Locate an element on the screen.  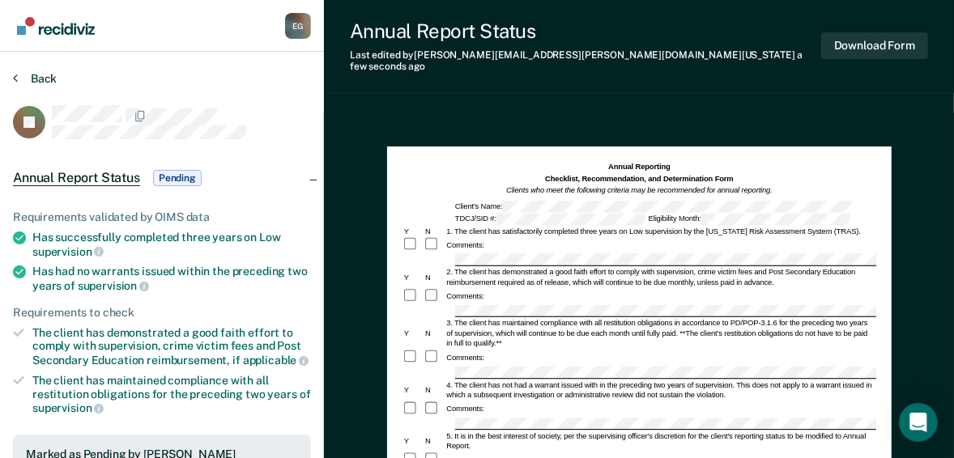
strong: Checklist, Recommendation, and Determination Form is located at coordinates (639, 178).